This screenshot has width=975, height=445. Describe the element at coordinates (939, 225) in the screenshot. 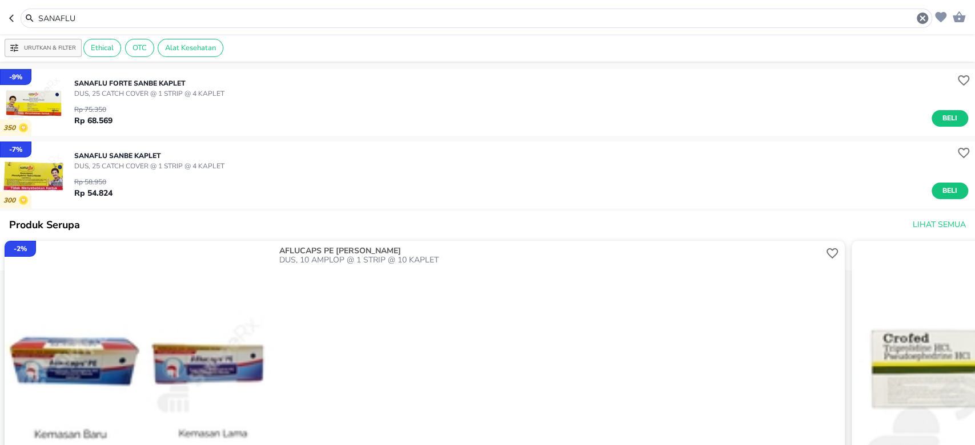

I see `span: Lihat Semua` at that location.